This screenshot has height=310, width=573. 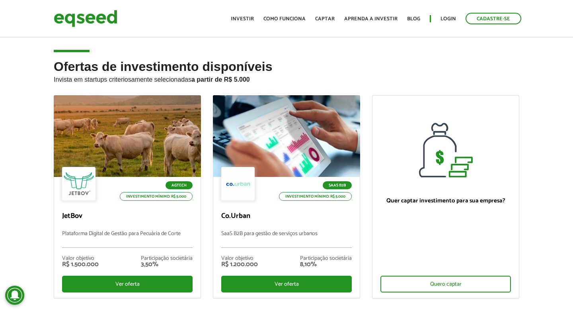 I want to click on a: Investir, so click(x=242, y=19).